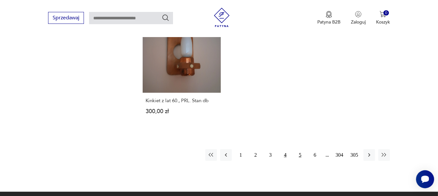 This screenshot has width=438, height=196. Describe the element at coordinates (241, 155) in the screenshot. I see `button: 1` at that location.